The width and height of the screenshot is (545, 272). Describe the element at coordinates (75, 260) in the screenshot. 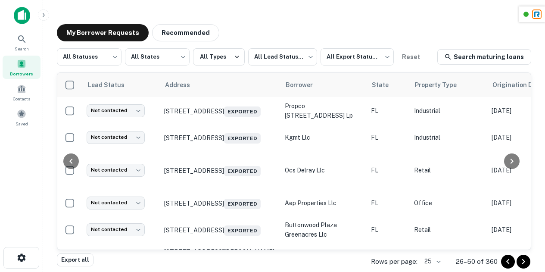

I see `button: Export all` at that location.